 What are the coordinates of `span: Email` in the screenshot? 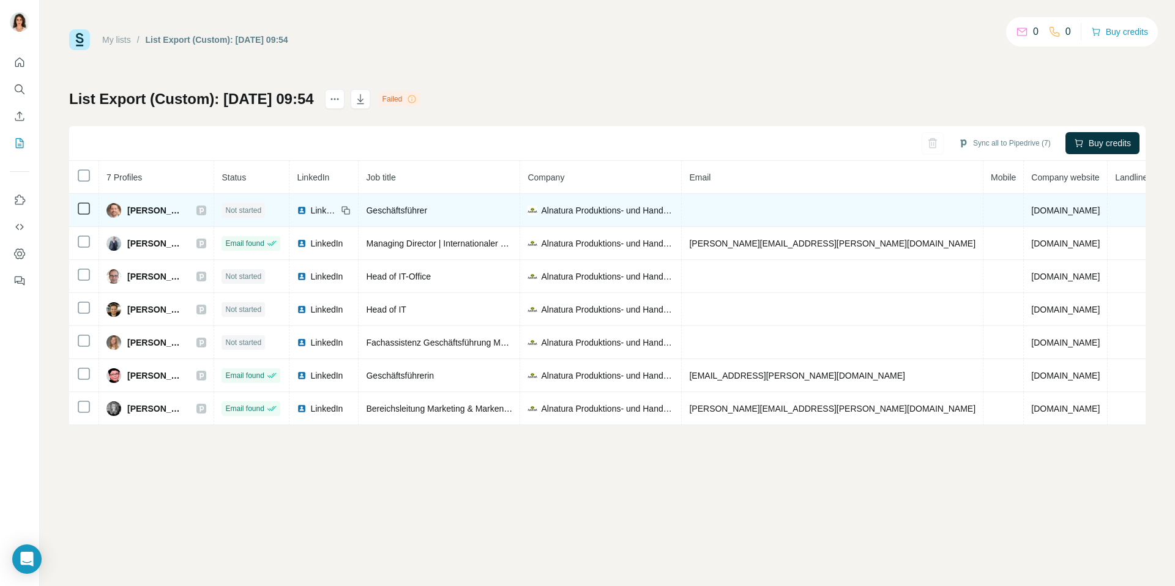 It's located at (700, 178).